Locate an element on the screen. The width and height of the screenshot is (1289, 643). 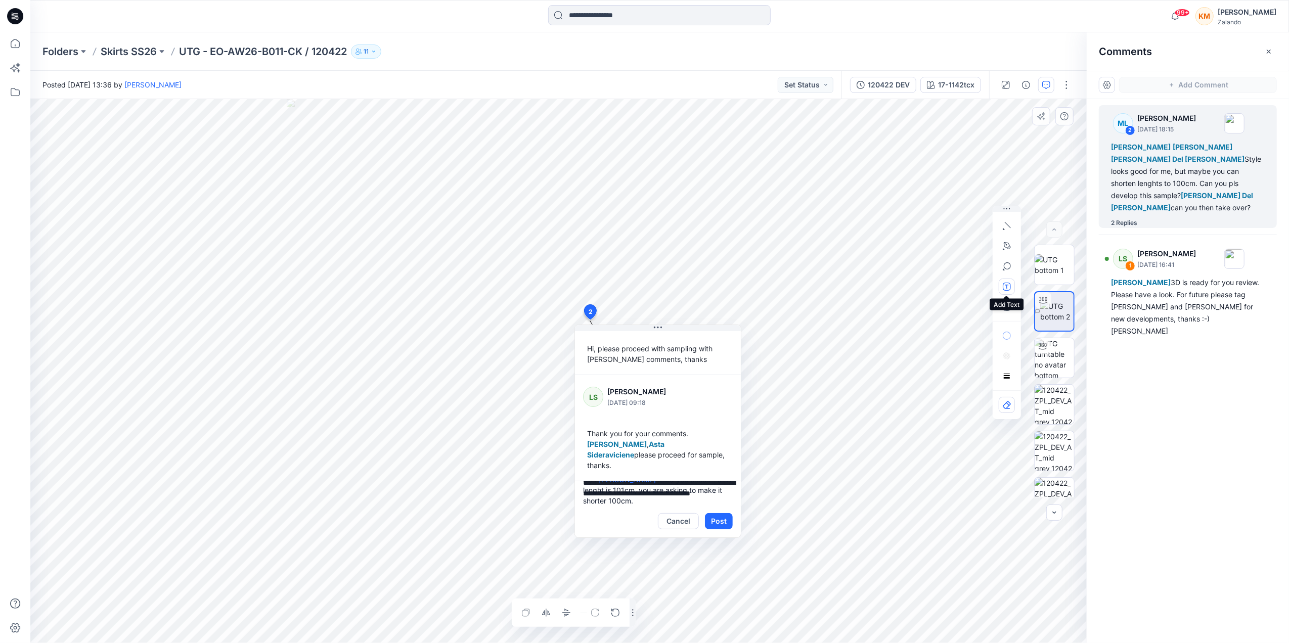
span: 2 is located at coordinates (591, 312).